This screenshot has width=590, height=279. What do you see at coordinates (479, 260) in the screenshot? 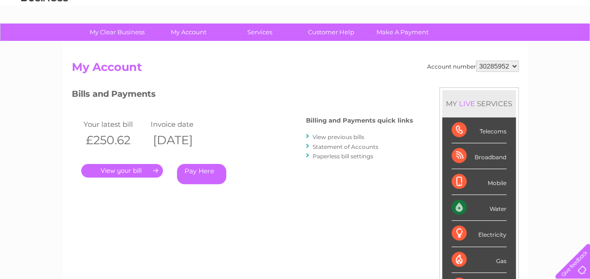
I see `div: Gas` at bounding box center [479, 260].